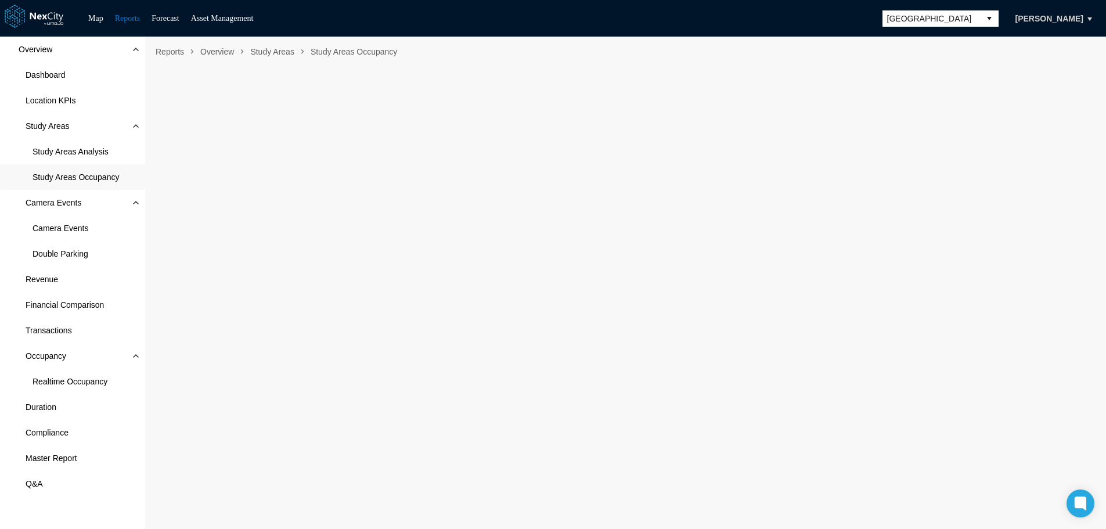 The width and height of the screenshot is (1106, 529). Describe the element at coordinates (990, 19) in the screenshot. I see `button: select` at that location.